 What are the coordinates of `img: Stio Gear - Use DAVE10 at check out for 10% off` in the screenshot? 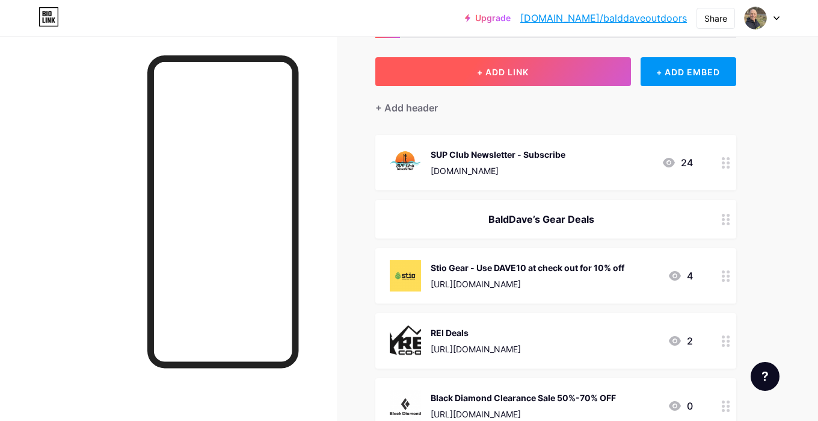 It's located at (406, 276).